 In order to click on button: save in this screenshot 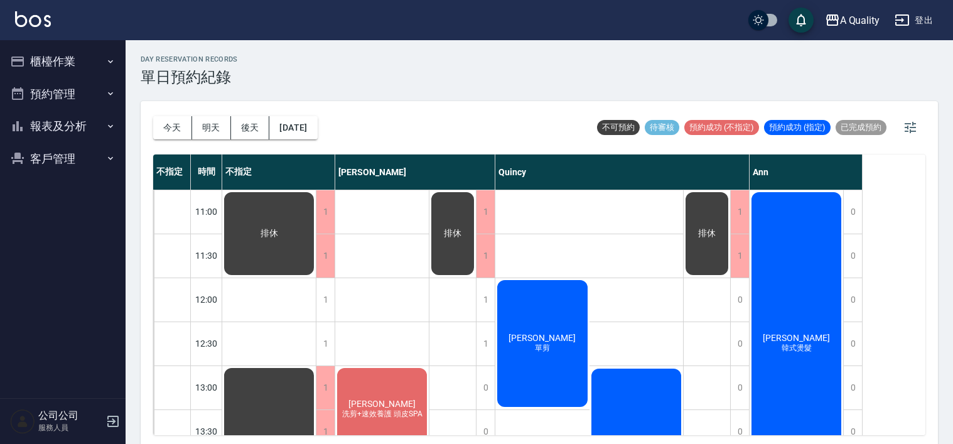, I will do `click(801, 20)`.